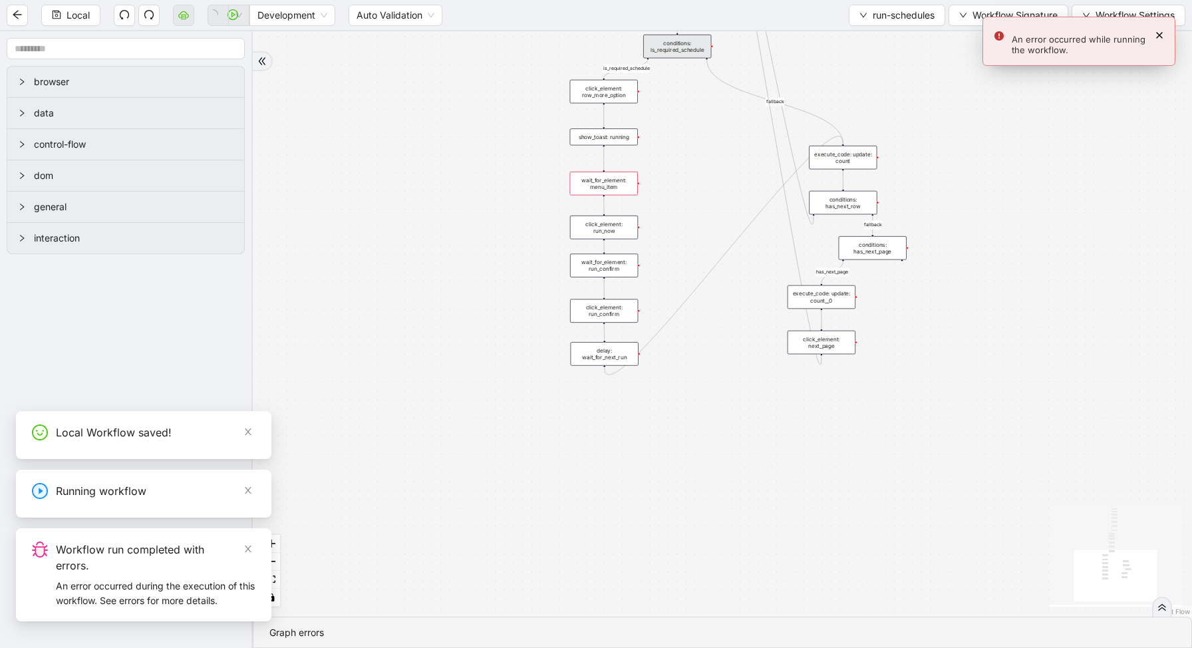 This screenshot has width=1192, height=648. What do you see at coordinates (124, 15) in the screenshot?
I see `span: undo` at bounding box center [124, 15].